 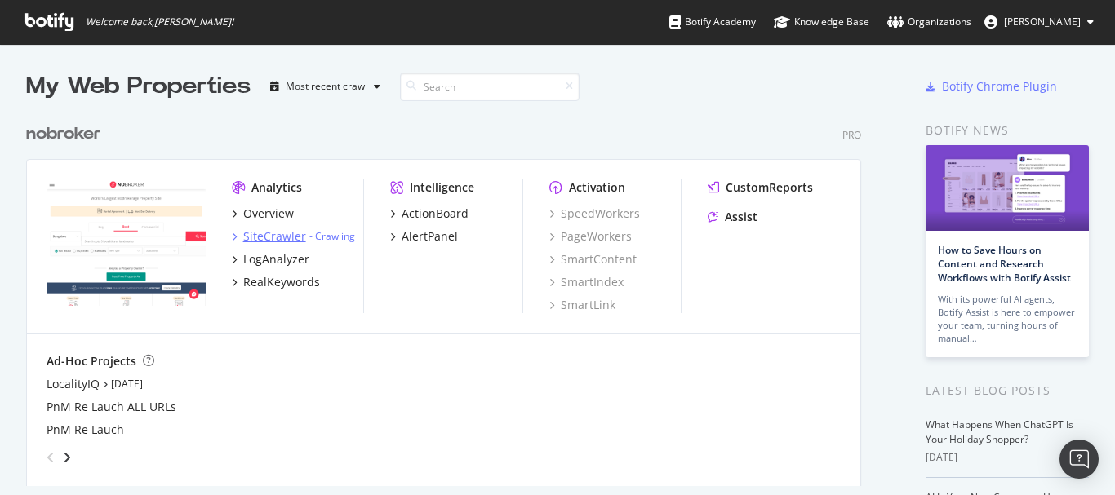 What do you see at coordinates (1004, 264) in the screenshot?
I see `a: How to Save Hours on Content and Research Workflows with Botify Assist` at bounding box center [1004, 264].